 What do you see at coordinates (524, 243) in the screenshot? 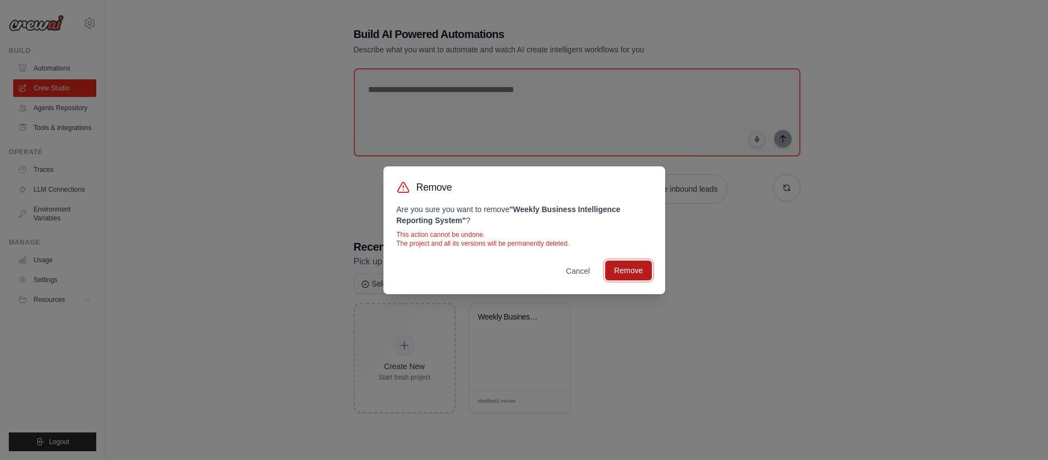
I see `p: The project and all its versions will be permanently deleted.` at bounding box center [524, 243].